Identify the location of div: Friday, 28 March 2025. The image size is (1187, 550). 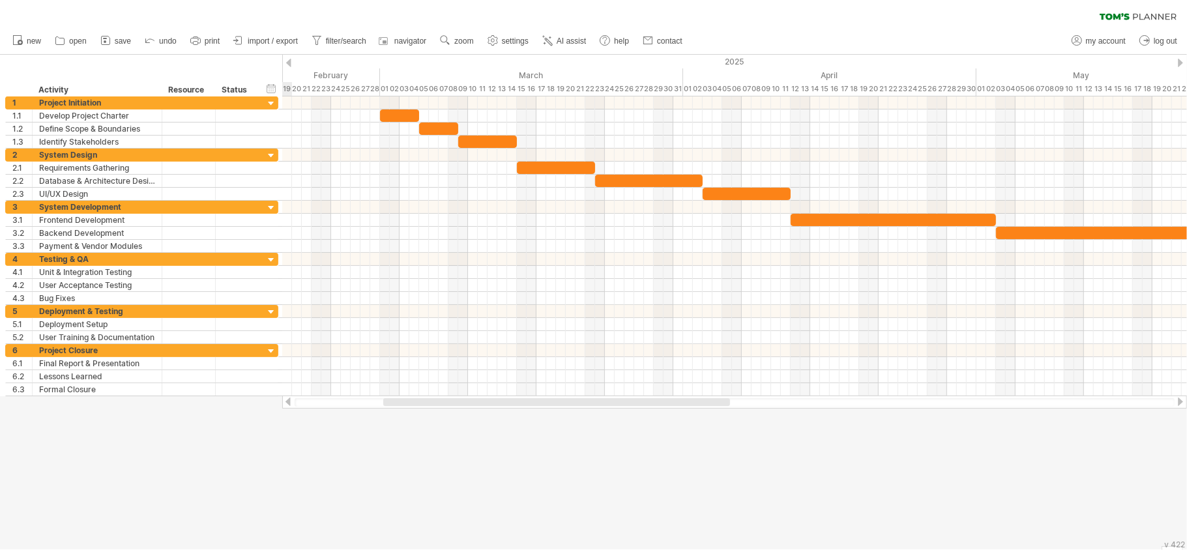
(649, 89).